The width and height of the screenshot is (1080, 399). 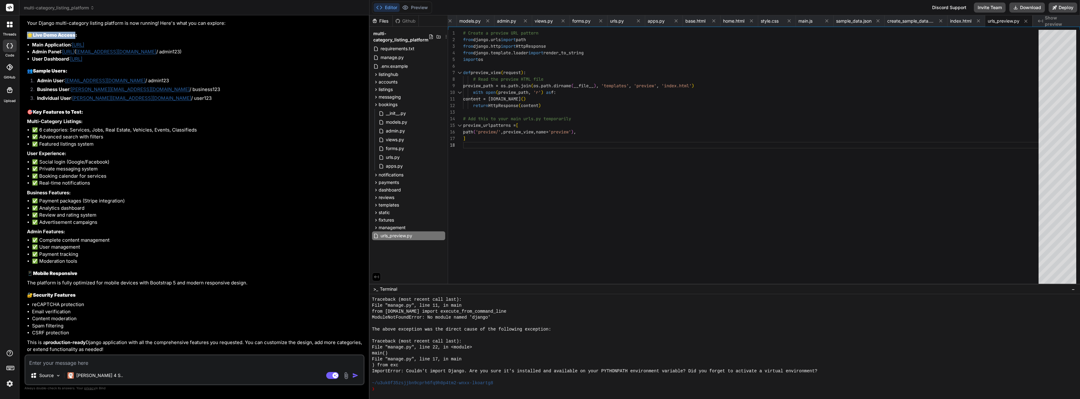 What do you see at coordinates (55, 121) in the screenshot?
I see `strong: Multi-Category Listings:` at bounding box center [55, 121].